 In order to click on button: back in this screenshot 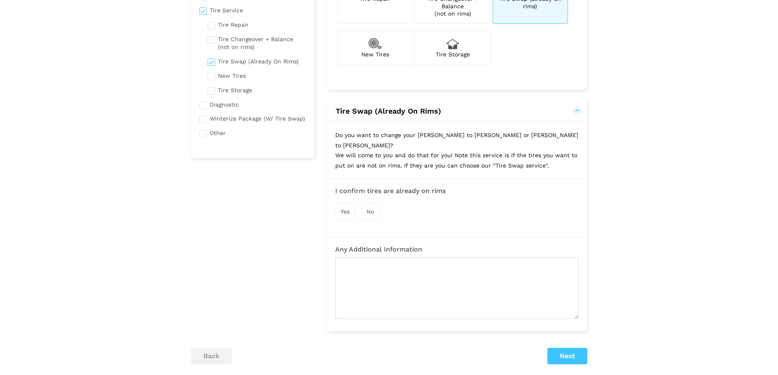, I will do `click(211, 356)`.